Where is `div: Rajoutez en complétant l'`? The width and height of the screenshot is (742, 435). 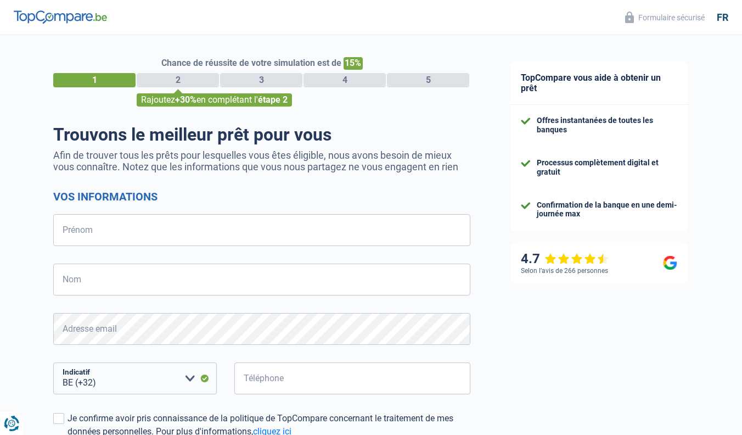 div: Rajoutez en complétant l' is located at coordinates (214, 100).